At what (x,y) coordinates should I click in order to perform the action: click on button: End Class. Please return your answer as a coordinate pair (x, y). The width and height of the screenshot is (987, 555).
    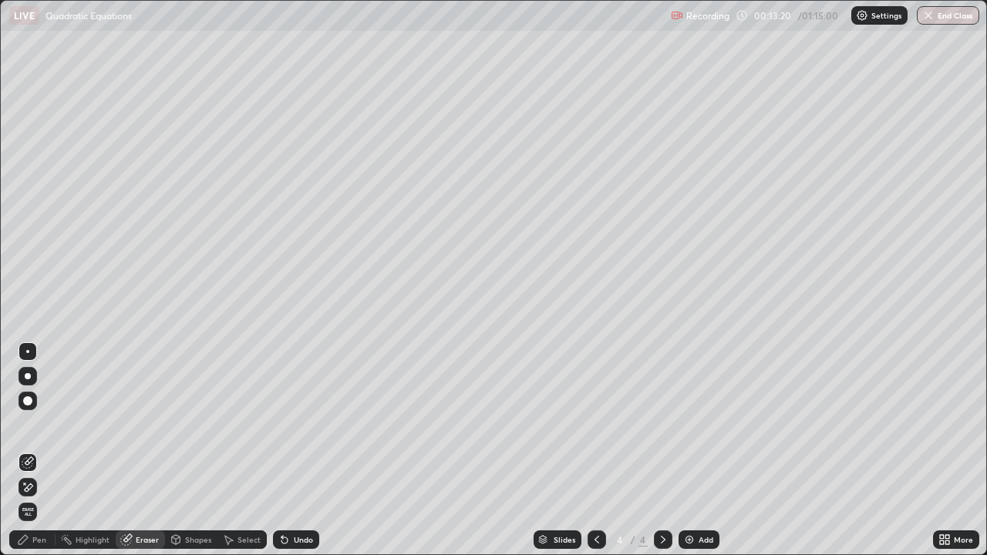
    Looking at the image, I should click on (948, 15).